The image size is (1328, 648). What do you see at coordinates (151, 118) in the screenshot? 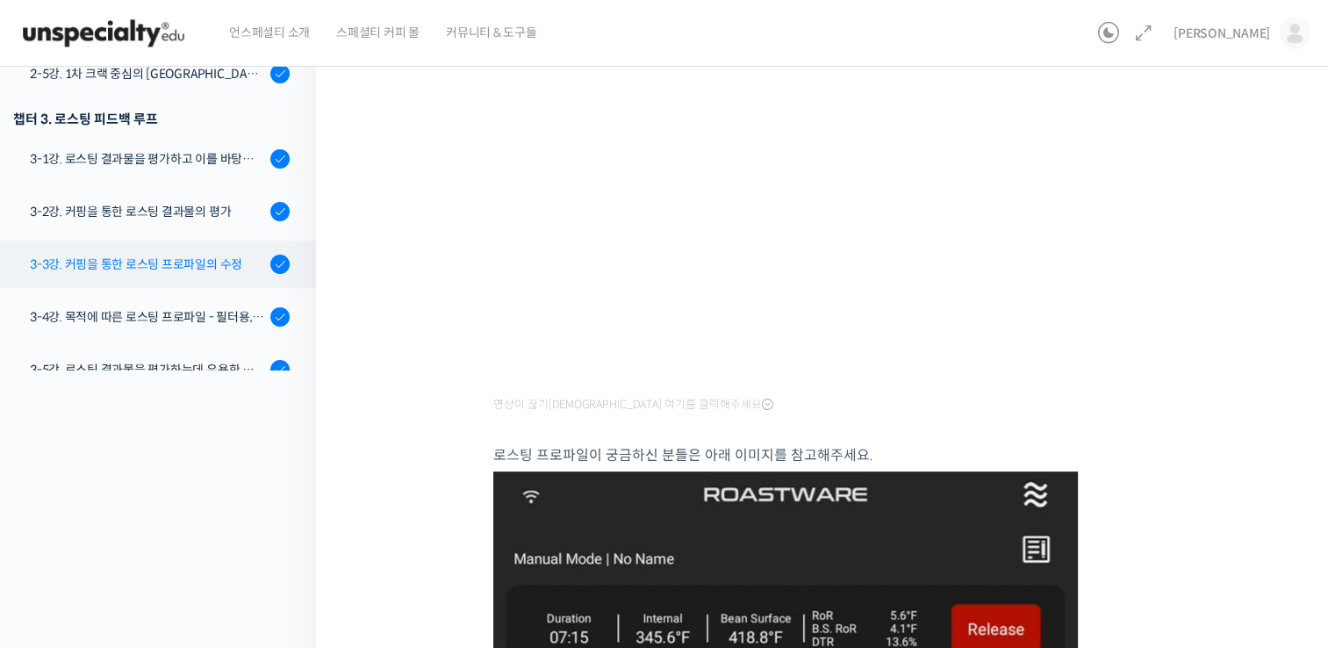
I see `div: 챕터 3. 로스팅 피드백 루프` at bounding box center [151, 118].